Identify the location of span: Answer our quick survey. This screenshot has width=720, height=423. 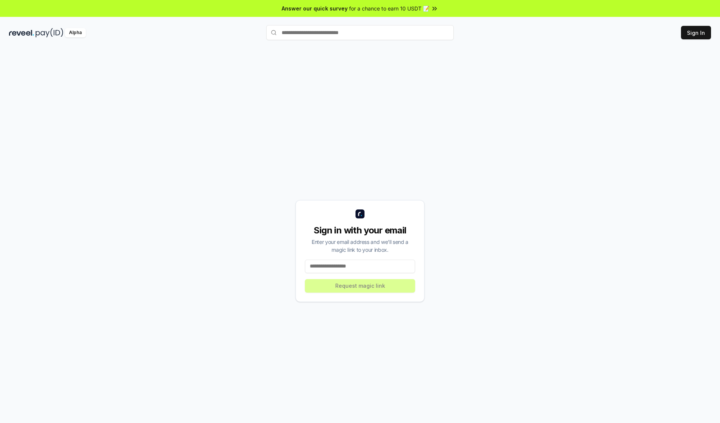
(315, 8).